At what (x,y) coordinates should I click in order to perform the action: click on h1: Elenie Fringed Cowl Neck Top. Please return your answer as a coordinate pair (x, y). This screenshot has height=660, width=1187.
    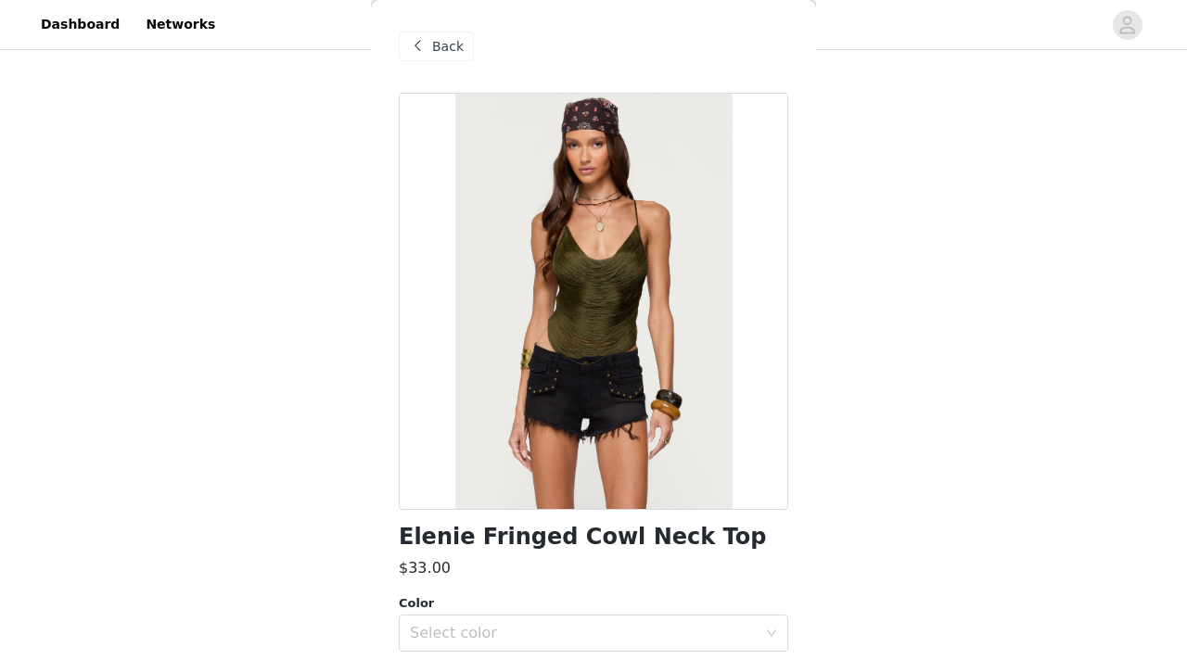
    Looking at the image, I should click on (583, 537).